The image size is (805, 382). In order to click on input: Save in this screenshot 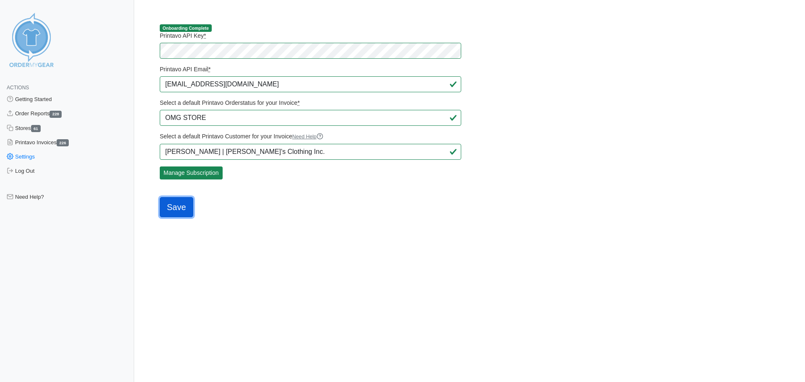, I will do `click(177, 207)`.